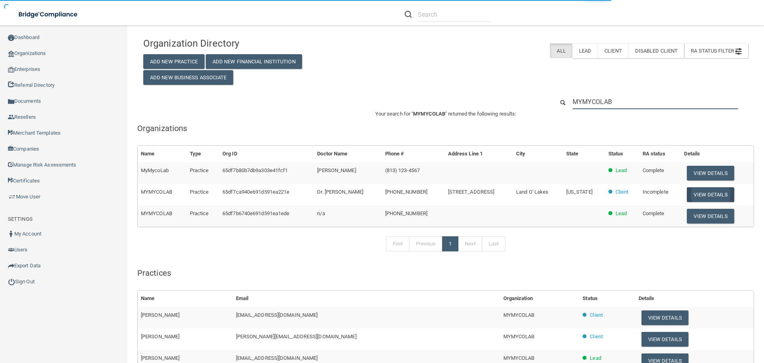  Describe the element at coordinates (561, 51) in the screenshot. I see `label: All` at that location.